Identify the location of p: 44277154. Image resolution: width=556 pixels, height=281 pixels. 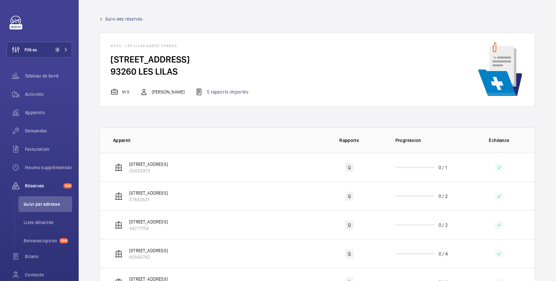
(148, 229).